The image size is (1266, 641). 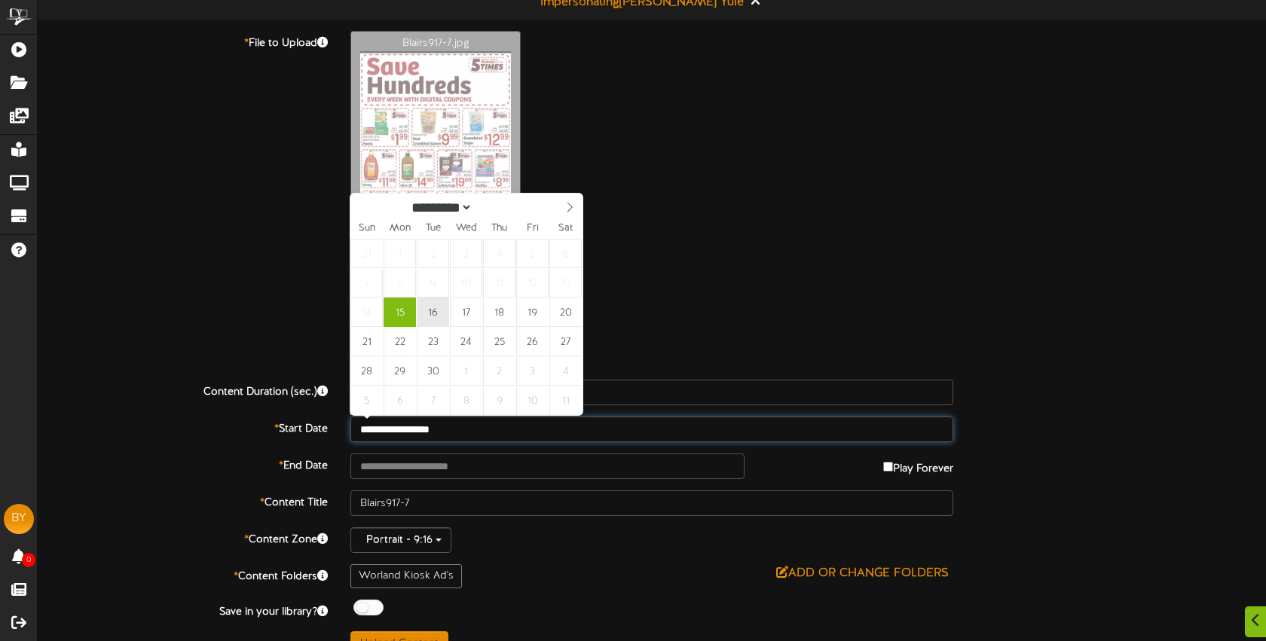 What do you see at coordinates (433, 400) in the screenshot?
I see `span: October 7, 2025` at bounding box center [433, 400].